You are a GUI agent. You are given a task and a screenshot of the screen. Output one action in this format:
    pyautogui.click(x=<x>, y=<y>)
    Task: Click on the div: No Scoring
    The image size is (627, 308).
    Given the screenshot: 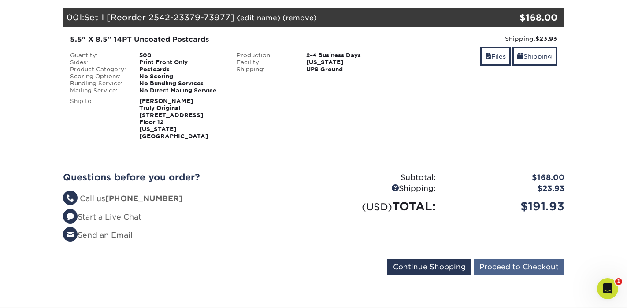 What is the action you would take?
    pyautogui.click(x=181, y=77)
    